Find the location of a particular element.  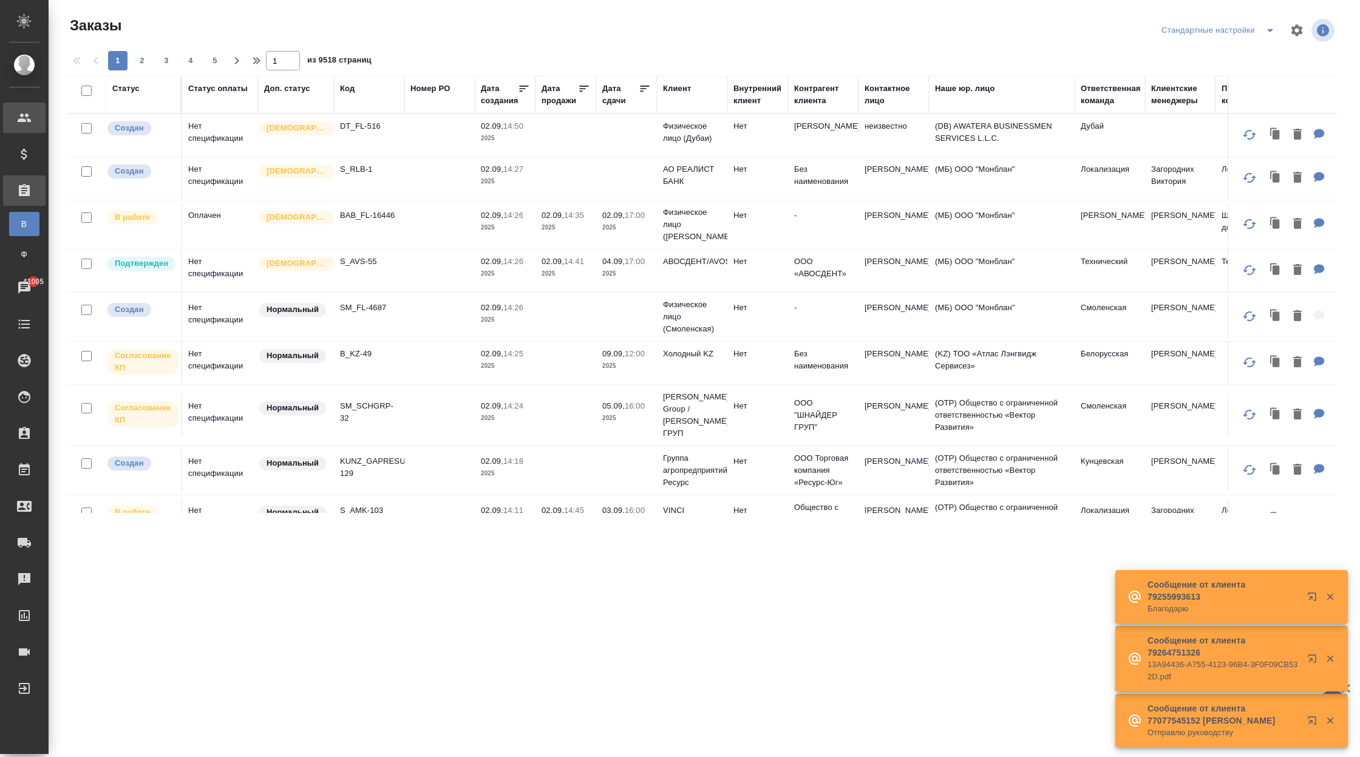

div: Клиент is located at coordinates (677, 89).